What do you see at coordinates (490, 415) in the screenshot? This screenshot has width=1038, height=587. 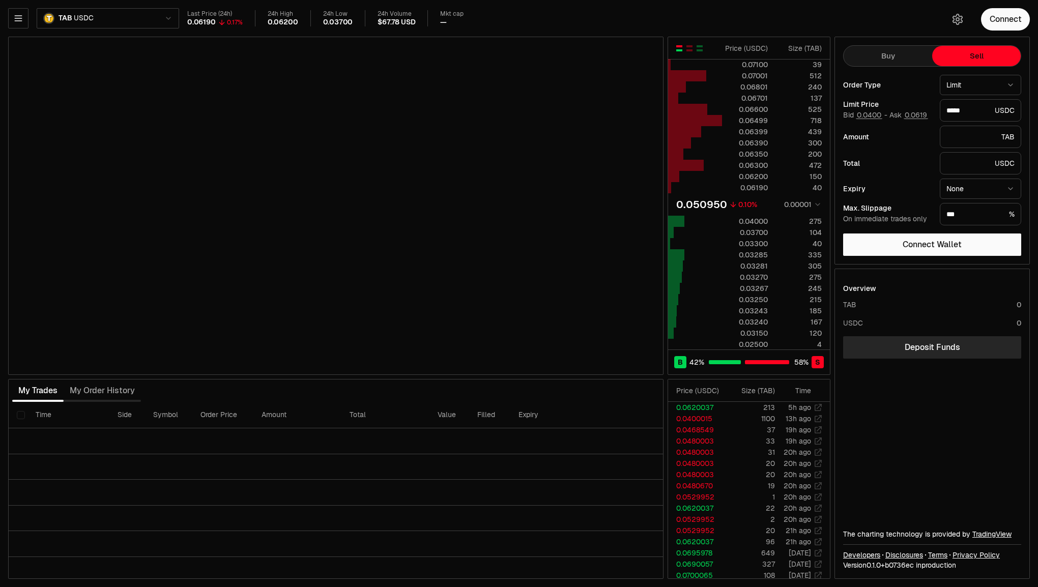 I see `th: Filled` at bounding box center [490, 415].